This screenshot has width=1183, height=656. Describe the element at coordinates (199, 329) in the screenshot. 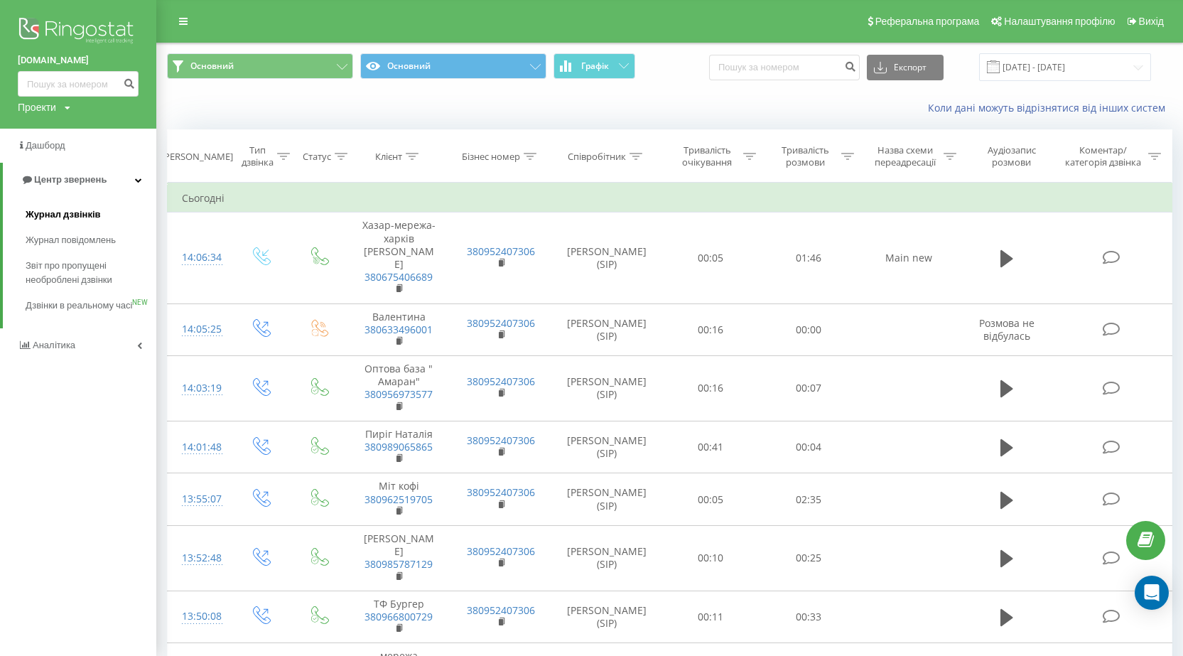

I see `div: 14:05:25` at that location.